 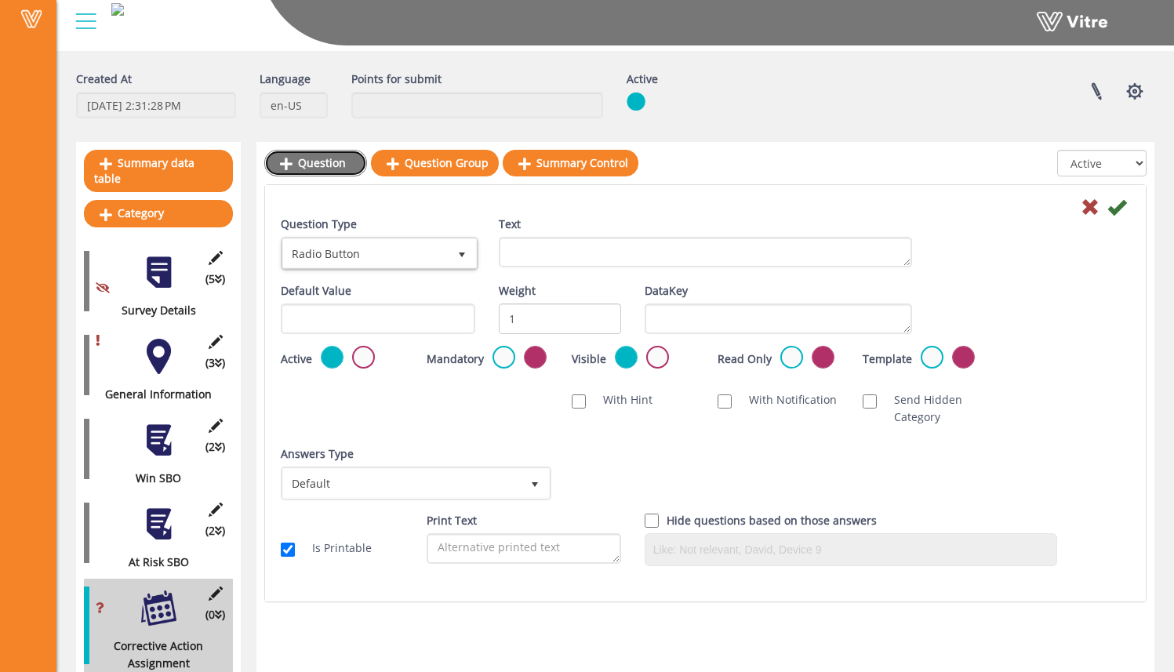 What do you see at coordinates (158, 213) in the screenshot?
I see `a: Category` at bounding box center [158, 213].